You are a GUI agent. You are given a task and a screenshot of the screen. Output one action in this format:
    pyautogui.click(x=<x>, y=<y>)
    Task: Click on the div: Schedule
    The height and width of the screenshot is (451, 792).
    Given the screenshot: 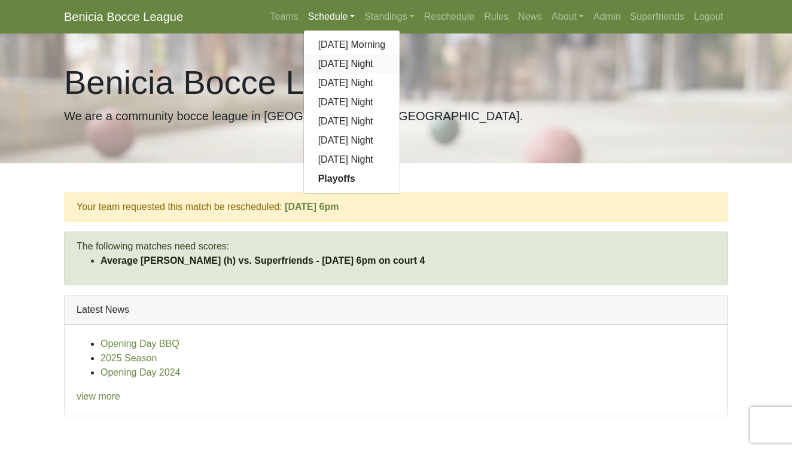 What is the action you would take?
    pyautogui.click(x=352, y=112)
    